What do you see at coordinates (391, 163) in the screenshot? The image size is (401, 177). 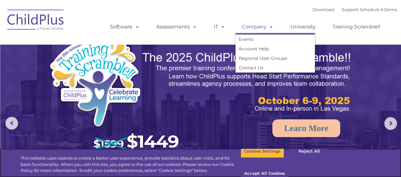 I see `button: Close` at bounding box center [391, 163].